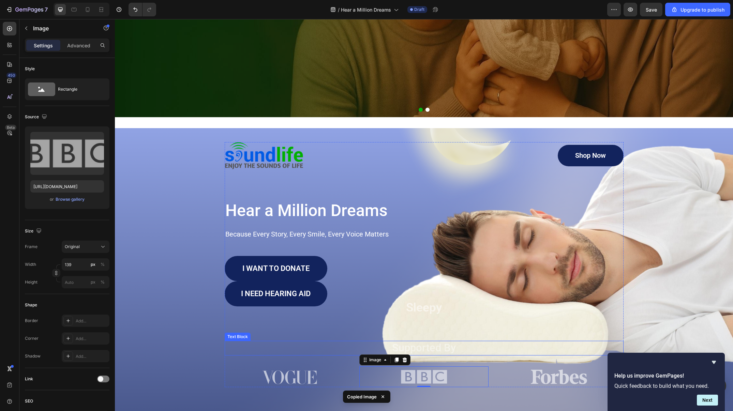  I want to click on div: 450, so click(11, 75).